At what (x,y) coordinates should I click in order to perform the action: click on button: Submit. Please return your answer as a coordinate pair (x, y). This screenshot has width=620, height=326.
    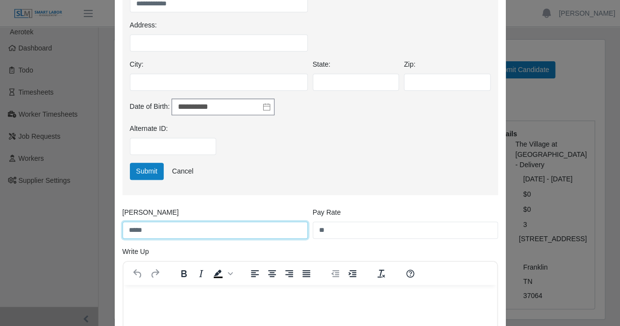
    Looking at the image, I should click on (147, 171).